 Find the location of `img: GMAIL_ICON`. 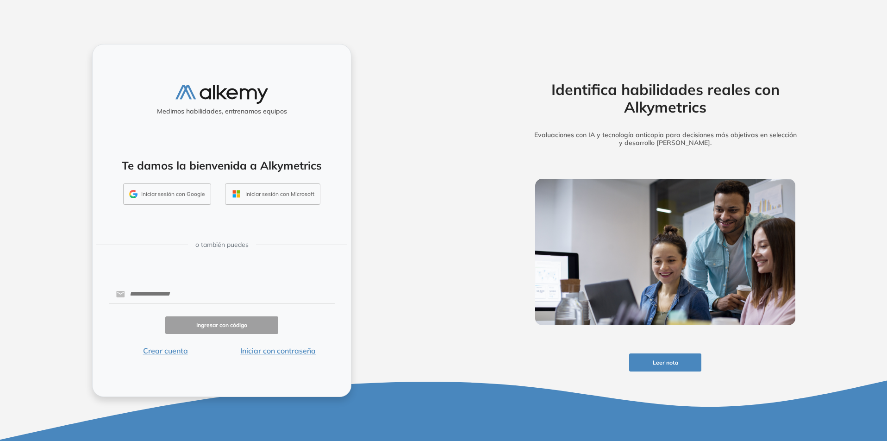

img: GMAIL_ICON is located at coordinates (133, 194).